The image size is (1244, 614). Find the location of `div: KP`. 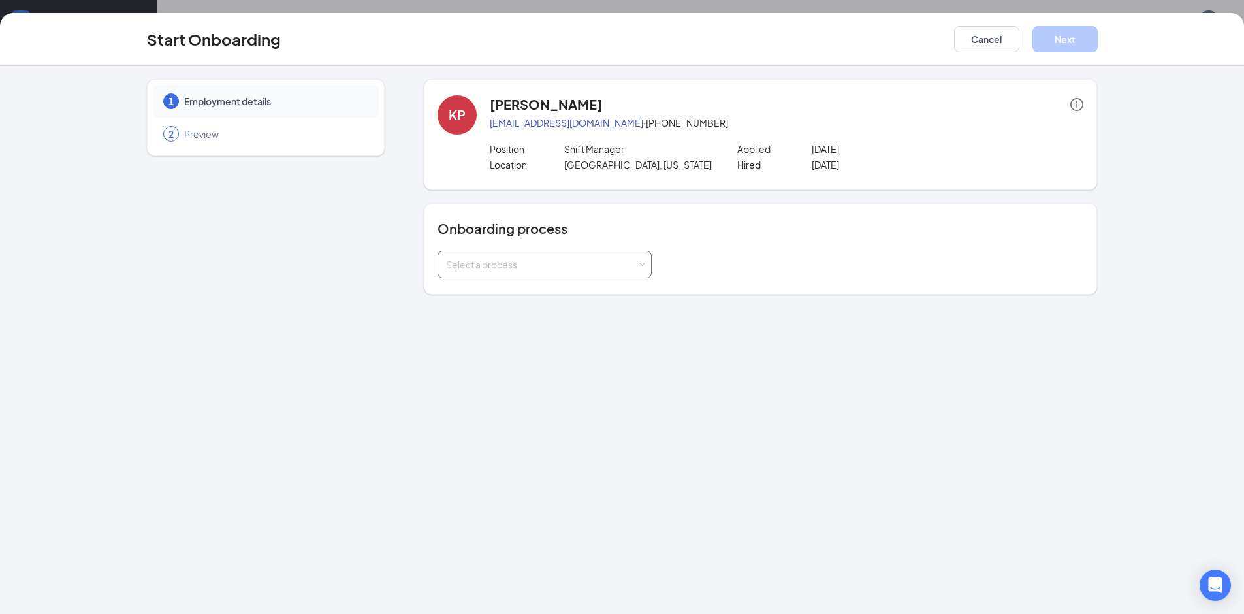

div: KP is located at coordinates (457, 115).